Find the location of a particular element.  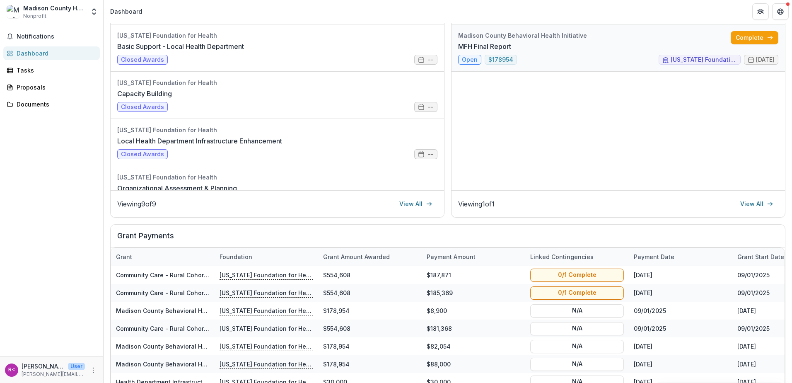

a: Organizational Assessment & Planning is located at coordinates (177, 188).